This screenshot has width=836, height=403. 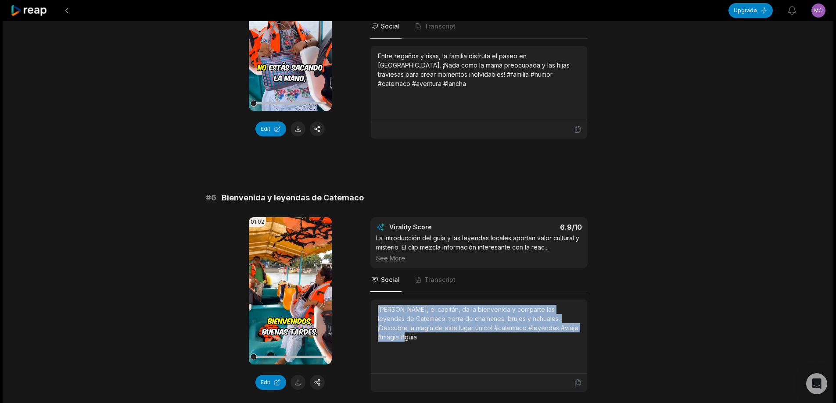 I want to click on button: Upgrade, so click(x=751, y=11).